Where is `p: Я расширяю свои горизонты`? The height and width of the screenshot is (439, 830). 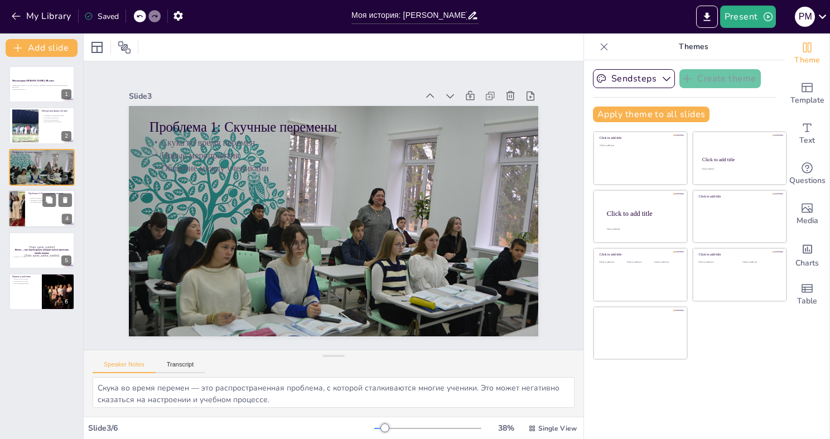 p: Я расширяю свои горизонты is located at coordinates (56, 122).